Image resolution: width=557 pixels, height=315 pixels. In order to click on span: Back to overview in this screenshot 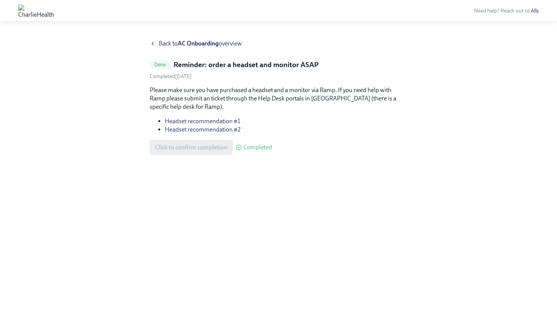, I will do `click(200, 44)`.